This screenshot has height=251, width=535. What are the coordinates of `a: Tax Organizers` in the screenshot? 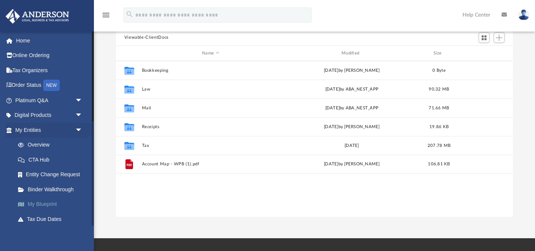 It's located at (50, 70).